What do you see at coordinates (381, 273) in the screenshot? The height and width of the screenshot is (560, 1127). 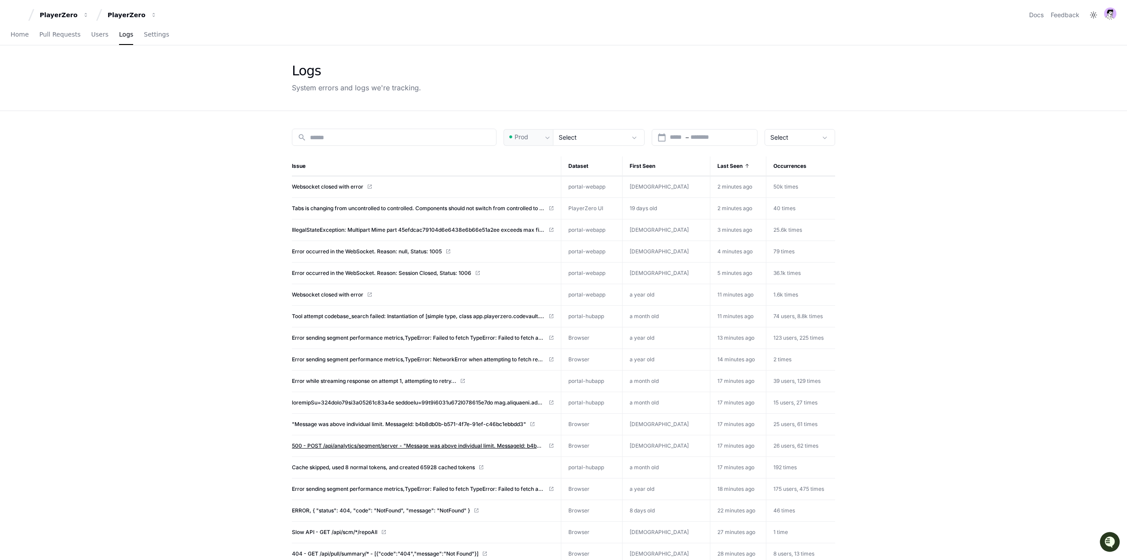 I see `span: Error occurred in the WebSocket. Reason: Session Closed, Status: 1006` at bounding box center [381, 273].